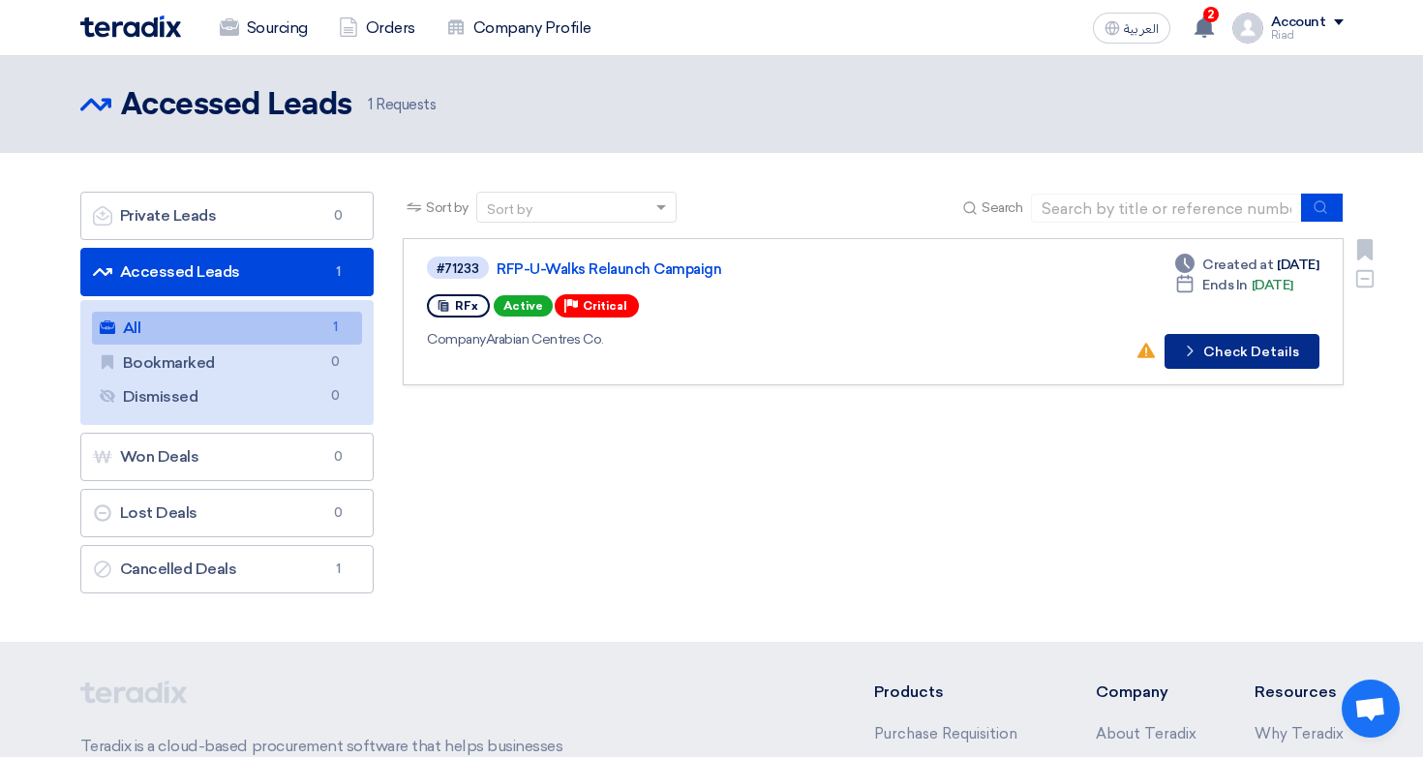  I want to click on a: RFP-U-Walks Relaunch Campaign, so click(739, 269).